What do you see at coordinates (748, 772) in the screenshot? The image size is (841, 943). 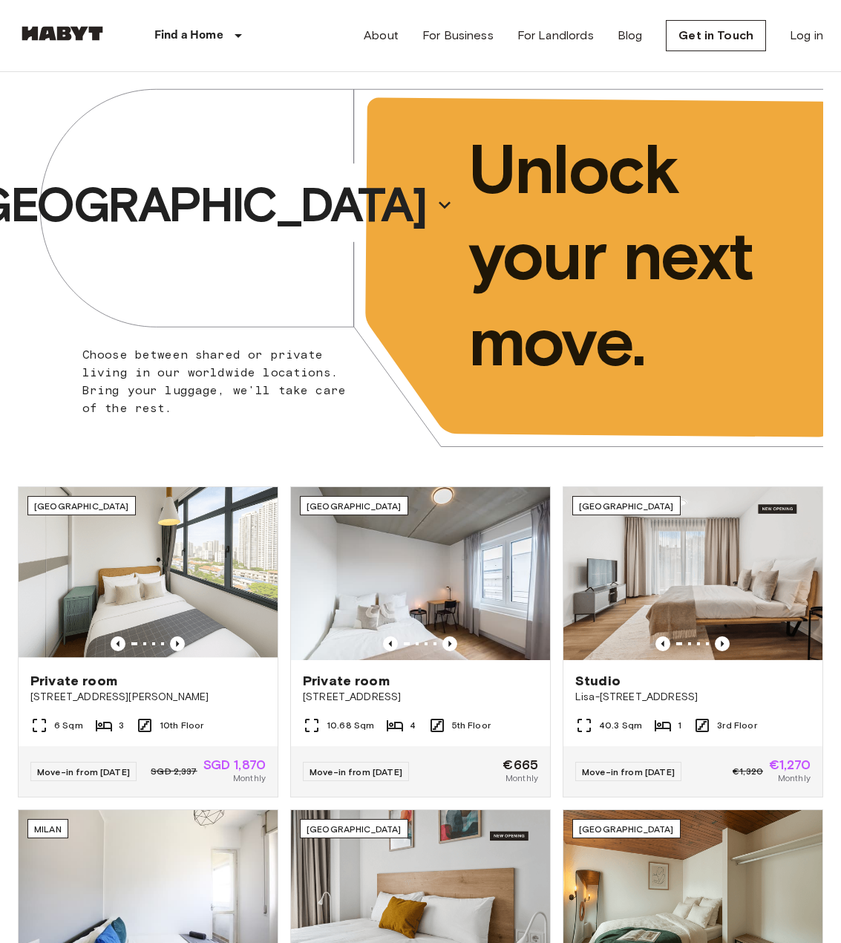 I see `span: €1,320` at bounding box center [748, 772].